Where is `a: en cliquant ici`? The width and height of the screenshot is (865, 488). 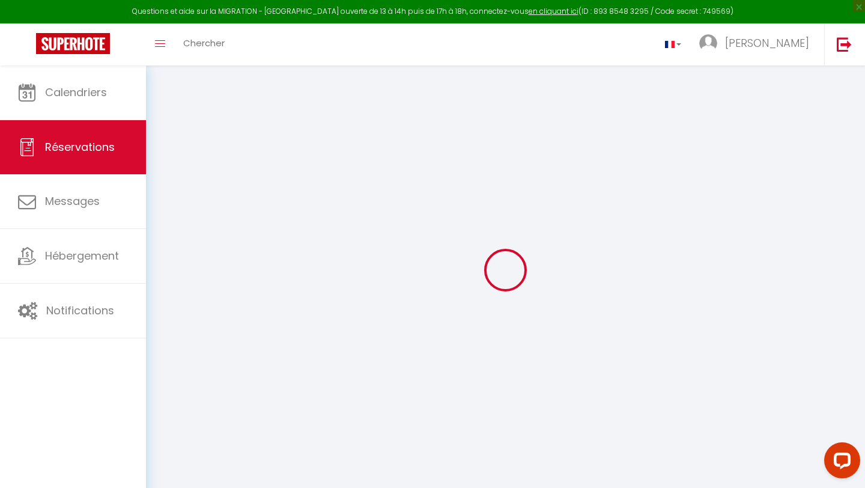 a: en cliquant ici is located at coordinates (553, 11).